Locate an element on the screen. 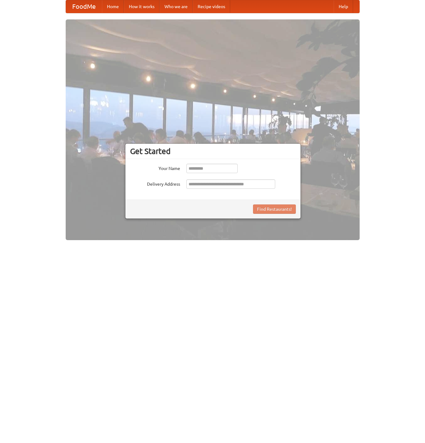 This screenshot has width=425, height=443. label: Your Name is located at coordinates (155, 167).